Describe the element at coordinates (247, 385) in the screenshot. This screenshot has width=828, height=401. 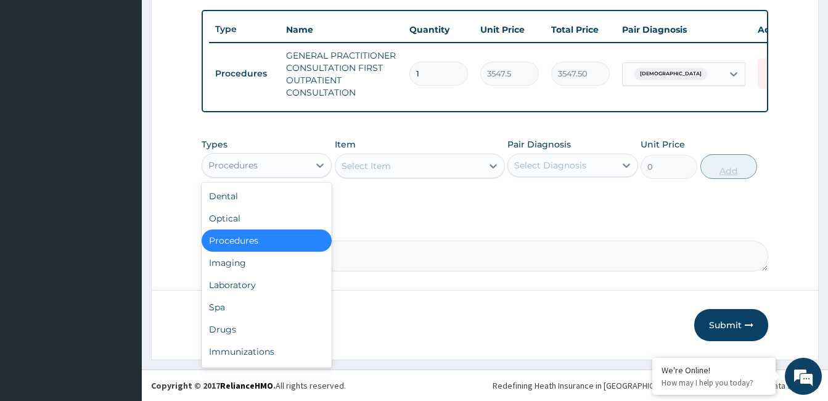
I see `a: RelianceHMO` at that location.